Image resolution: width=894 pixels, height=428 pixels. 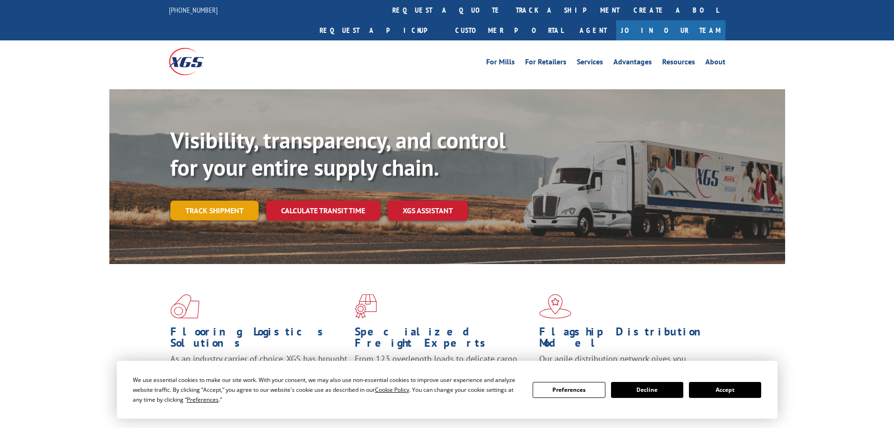 I want to click on a: Customer Portal, so click(x=509, y=30).